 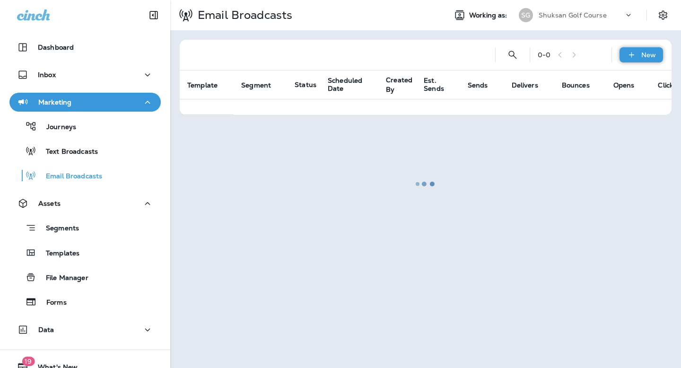 I want to click on button: Data, so click(x=85, y=329).